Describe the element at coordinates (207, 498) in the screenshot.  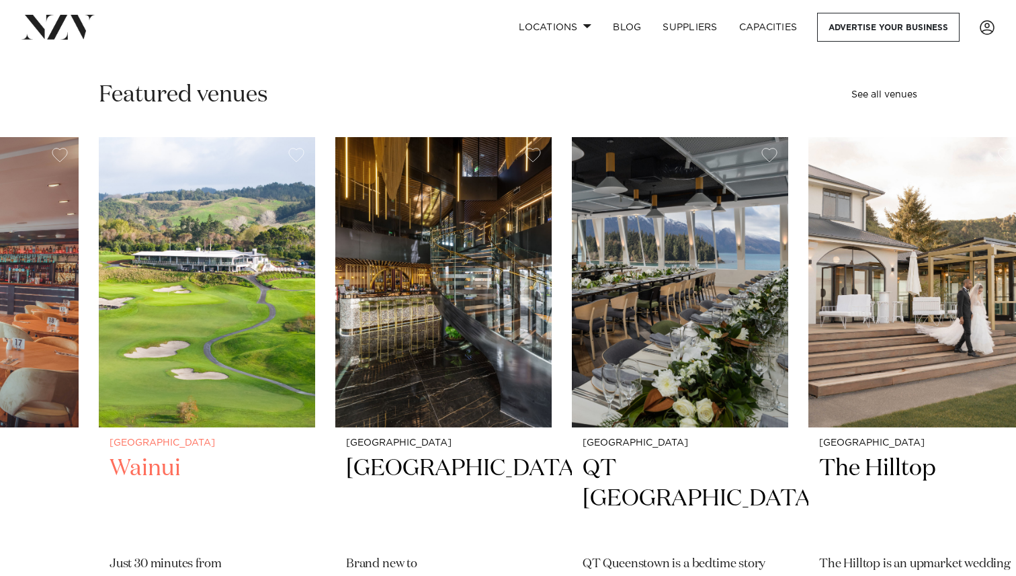
I see `h2: Wainui` at that location.